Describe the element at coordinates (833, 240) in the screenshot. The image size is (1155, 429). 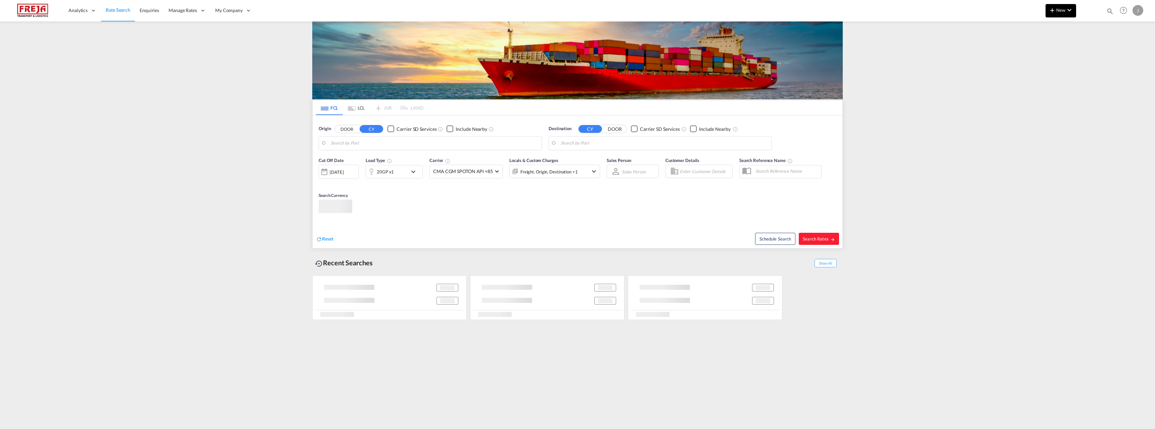
I see `md-icon: icon-arrow-right` at that location.